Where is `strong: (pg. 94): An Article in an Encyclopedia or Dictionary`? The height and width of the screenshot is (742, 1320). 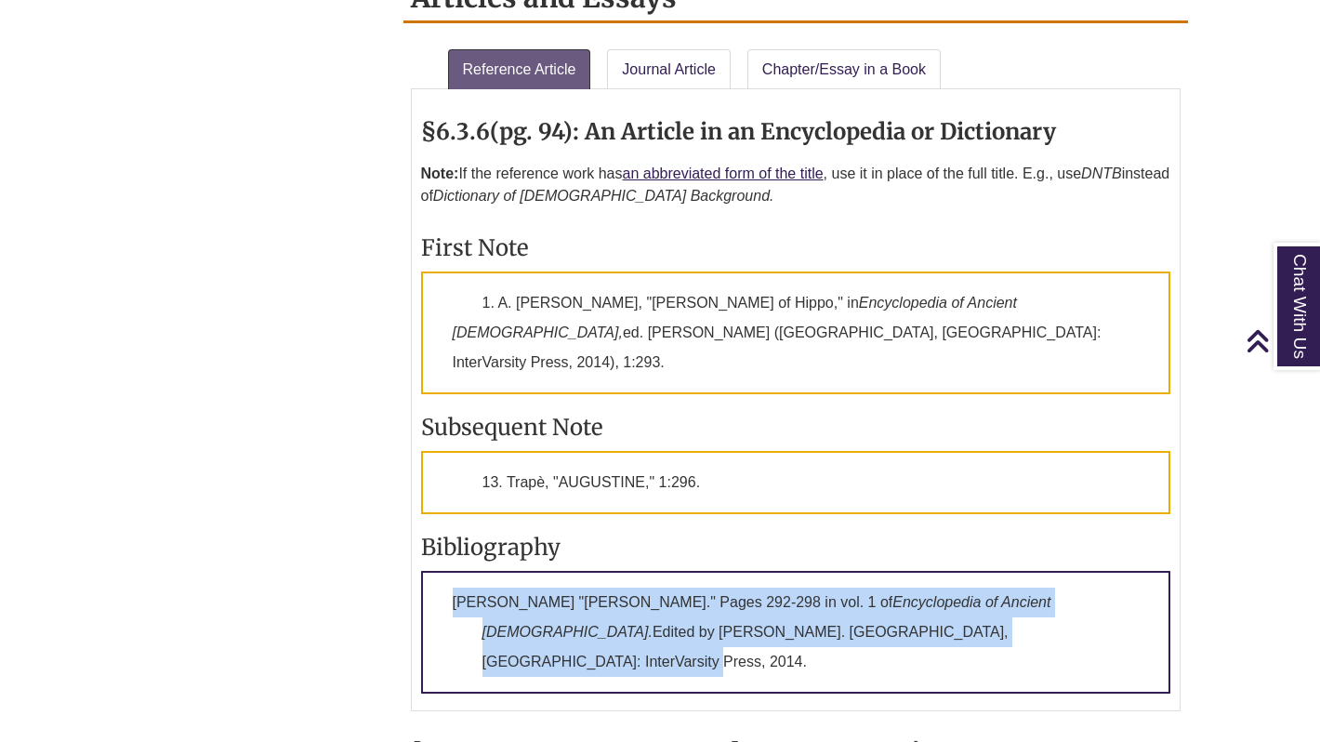 strong: (pg. 94): An Article in an Encyclopedia or Dictionary is located at coordinates (772, 131).